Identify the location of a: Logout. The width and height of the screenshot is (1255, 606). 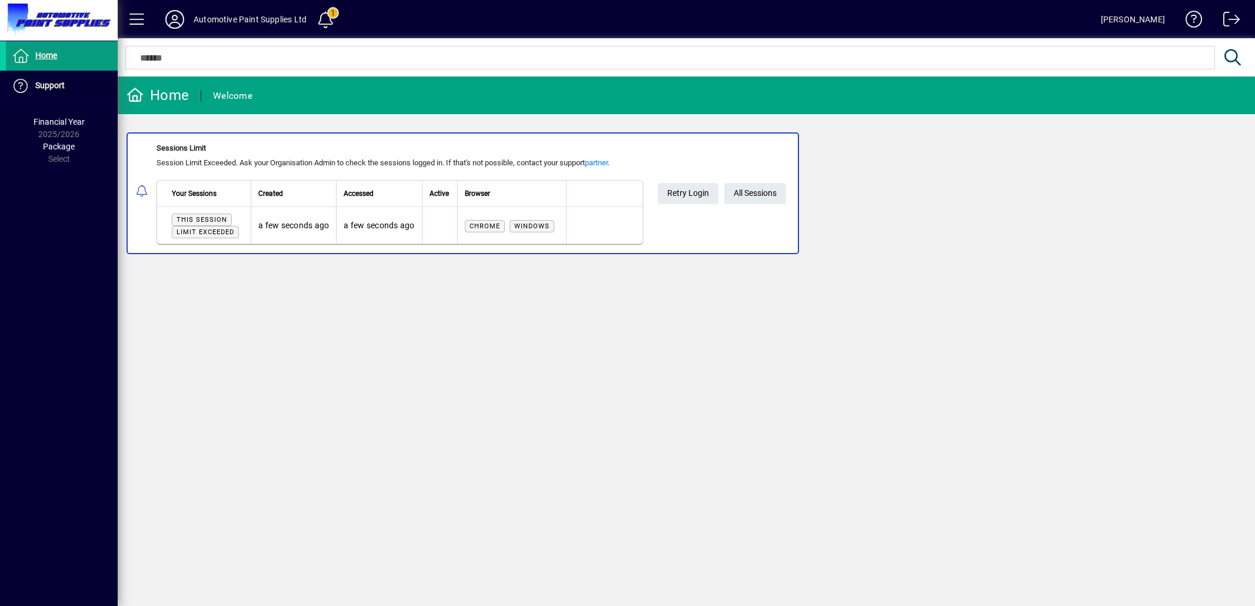
(1227, 21).